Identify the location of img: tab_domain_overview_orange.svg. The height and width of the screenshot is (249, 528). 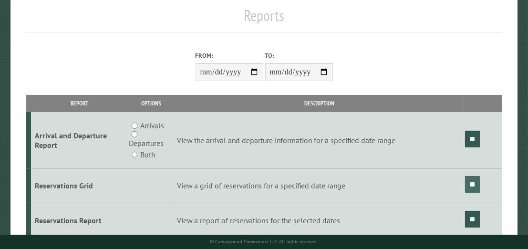
(30, 64).